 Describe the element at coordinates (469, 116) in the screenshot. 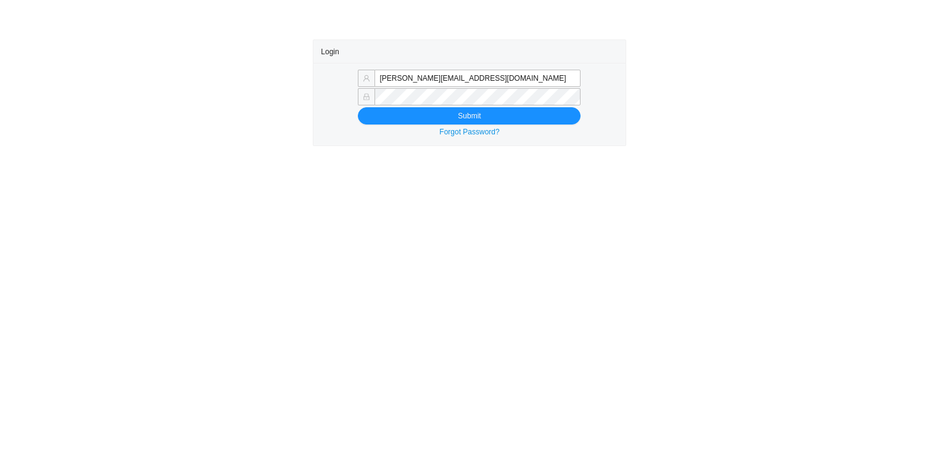

I see `button: Submit` at that location.